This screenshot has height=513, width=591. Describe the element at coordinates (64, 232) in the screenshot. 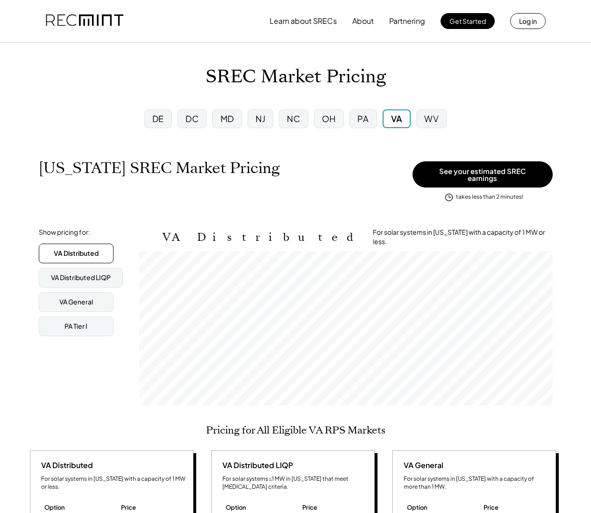

I see `div: Show pricing for:` at that location.